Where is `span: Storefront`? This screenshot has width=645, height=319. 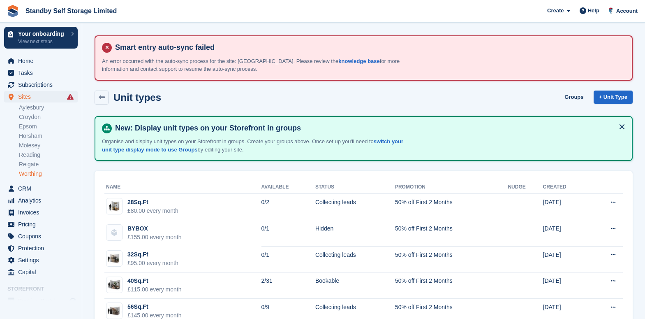 span: Storefront is located at coordinates (44, 289).